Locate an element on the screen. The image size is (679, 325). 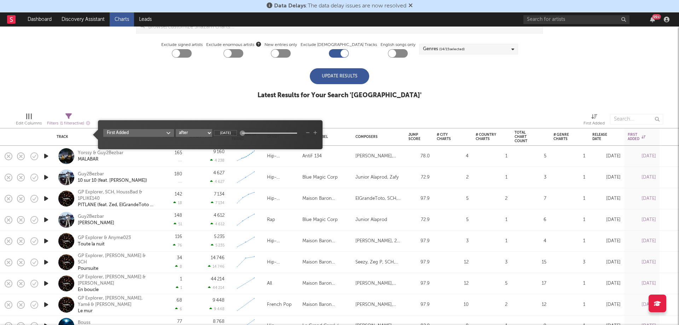
div: 148 is located at coordinates (178, 216).